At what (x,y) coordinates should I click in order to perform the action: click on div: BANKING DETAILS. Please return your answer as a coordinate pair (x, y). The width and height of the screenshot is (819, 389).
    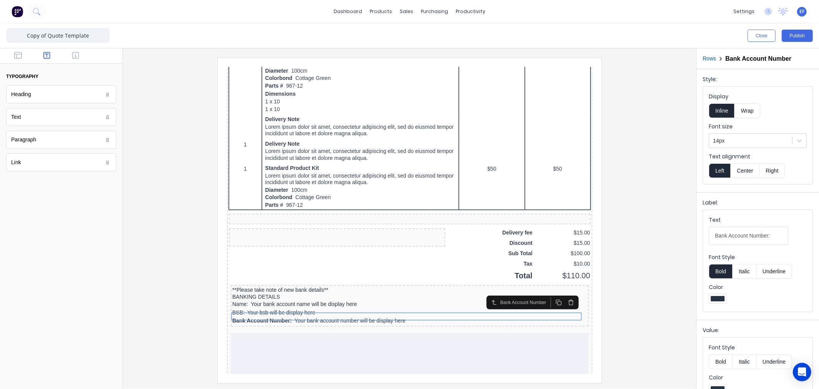
    Looking at the image, I should click on (183, 230).